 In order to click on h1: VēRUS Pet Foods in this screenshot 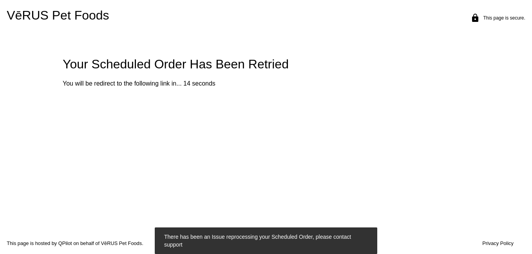, I will do `click(133, 18)`.